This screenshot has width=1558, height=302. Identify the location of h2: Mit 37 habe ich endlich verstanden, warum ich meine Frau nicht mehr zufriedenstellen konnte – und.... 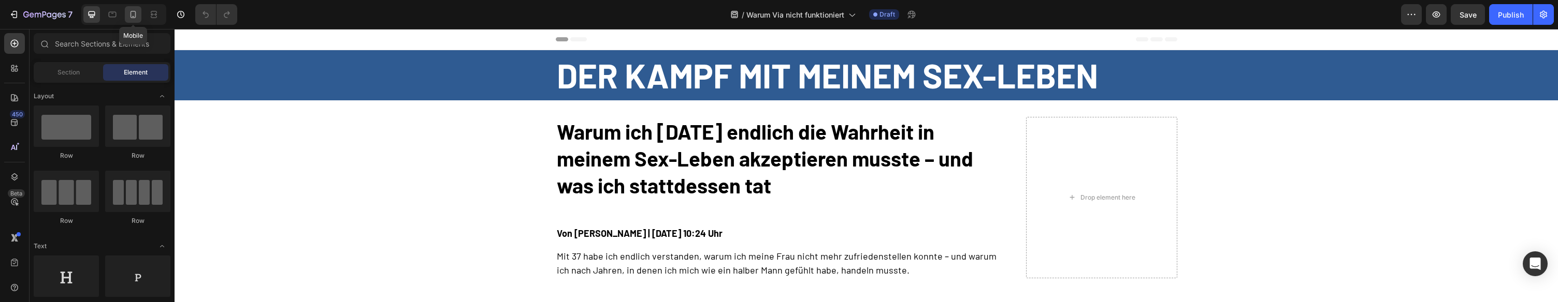
(608, 235).